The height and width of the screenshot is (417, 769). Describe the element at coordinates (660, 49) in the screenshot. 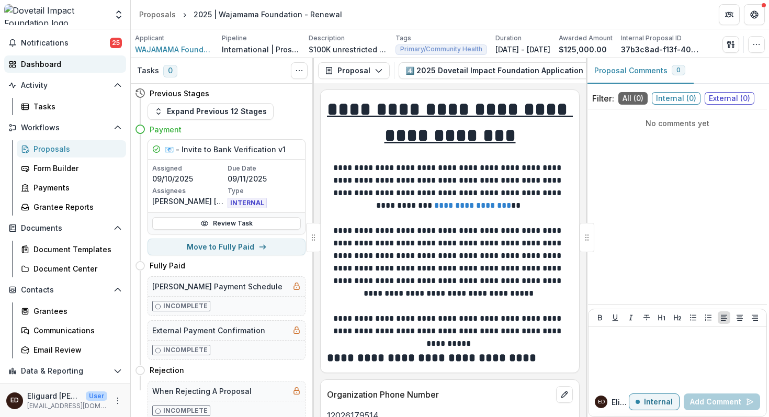

I see `p: 37b3c8ad-f13f-4049-9257-5342c6db9929` at that location.